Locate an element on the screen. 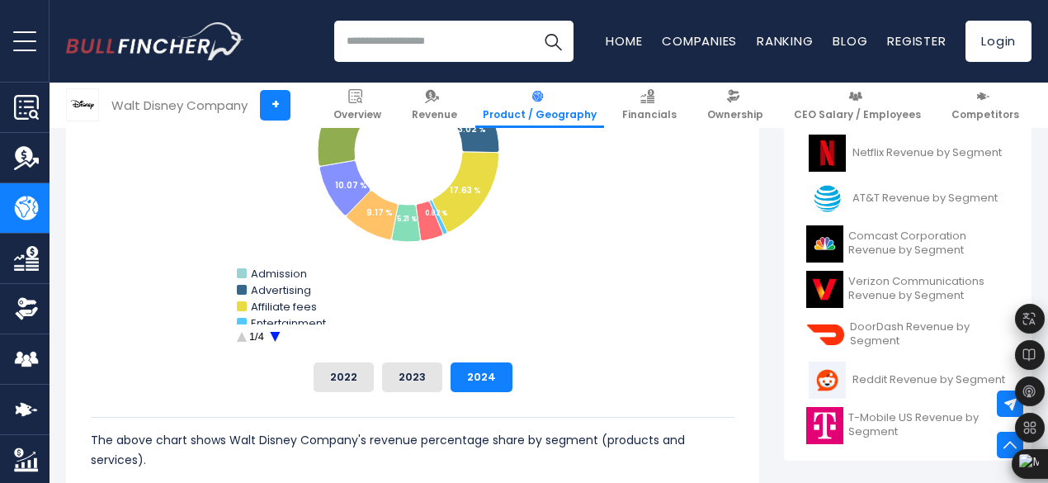 The image size is (1048, 483). a: DoorDash Revenue by Segment is located at coordinates (907, 334).